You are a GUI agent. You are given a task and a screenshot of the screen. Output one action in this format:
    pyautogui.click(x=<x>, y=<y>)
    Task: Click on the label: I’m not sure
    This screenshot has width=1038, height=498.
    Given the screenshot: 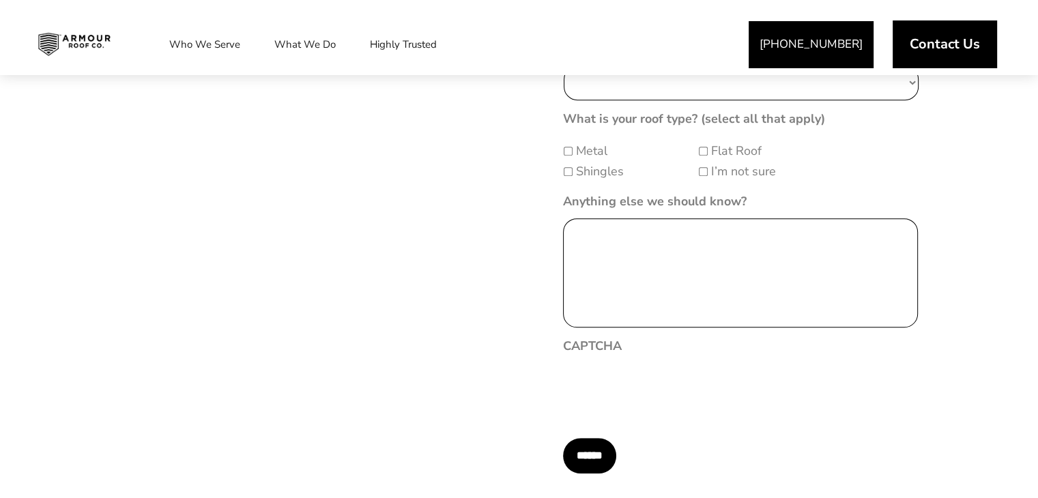 What is the action you would take?
    pyautogui.click(x=743, y=171)
    